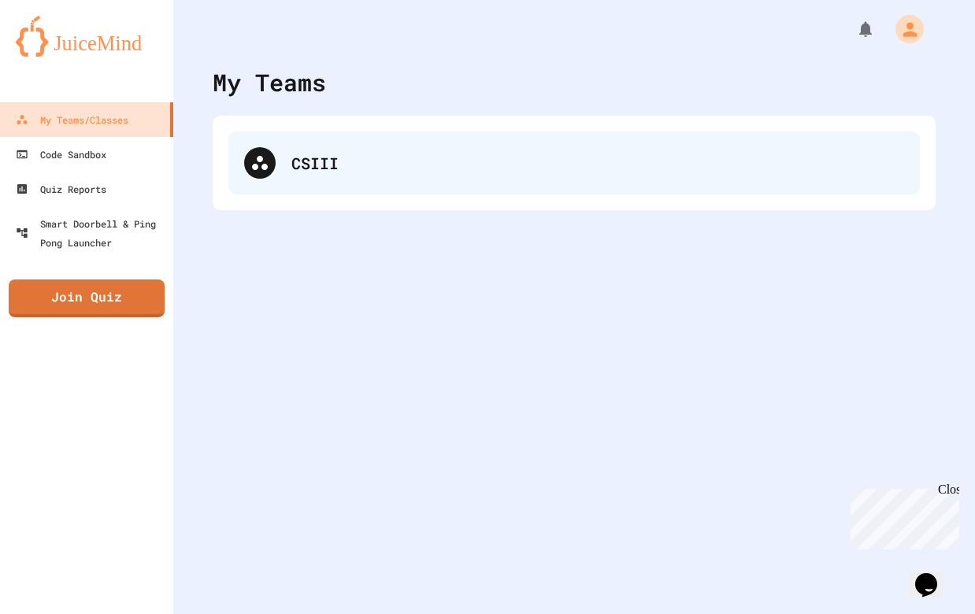 The height and width of the screenshot is (614, 975). What do you see at coordinates (91, 233) in the screenshot?
I see `div: Smart Doorbell & Ping Pong Launcher` at bounding box center [91, 233].